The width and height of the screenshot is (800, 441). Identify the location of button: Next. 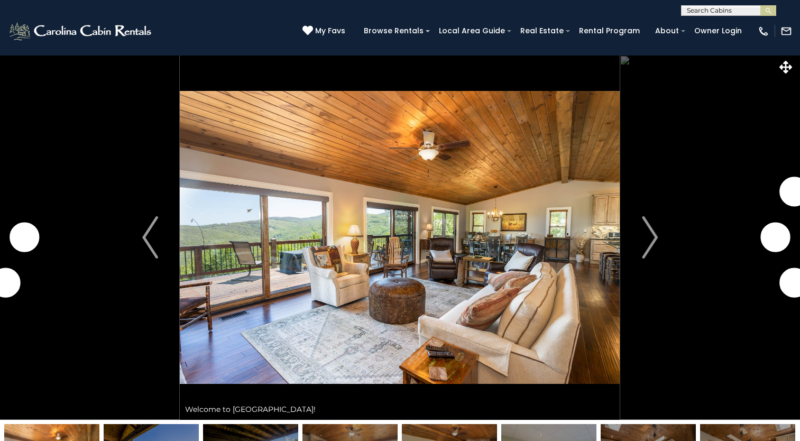
(650, 237).